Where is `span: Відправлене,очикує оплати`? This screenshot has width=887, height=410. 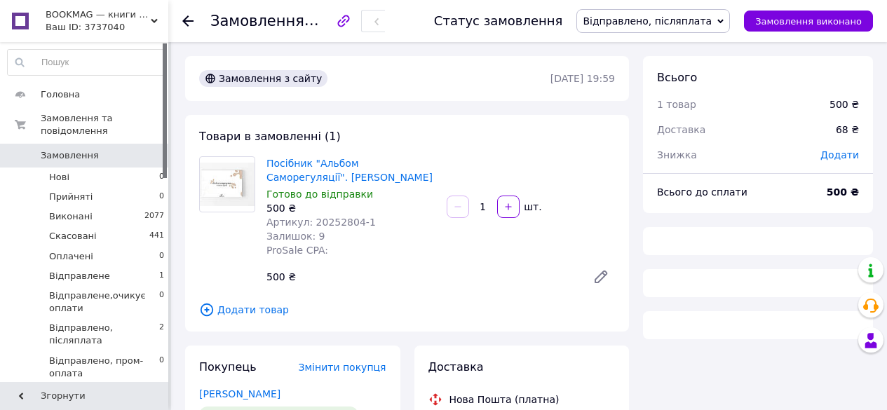 span: Відправлене,очикує оплати is located at coordinates (104, 302).